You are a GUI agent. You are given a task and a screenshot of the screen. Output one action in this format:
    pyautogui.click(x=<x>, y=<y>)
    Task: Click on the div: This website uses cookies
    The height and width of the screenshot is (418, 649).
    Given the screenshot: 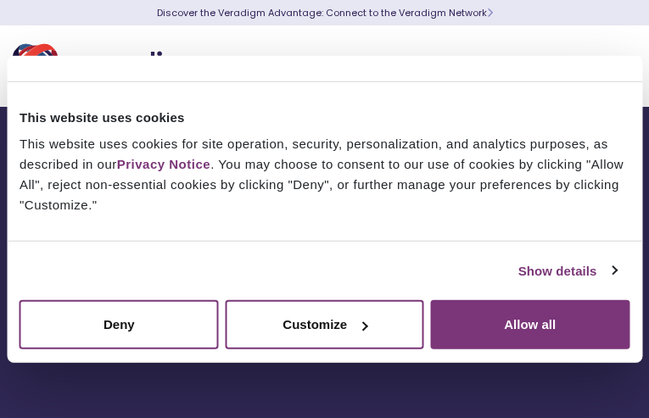 What is the action you would take?
    pyautogui.click(x=324, y=117)
    